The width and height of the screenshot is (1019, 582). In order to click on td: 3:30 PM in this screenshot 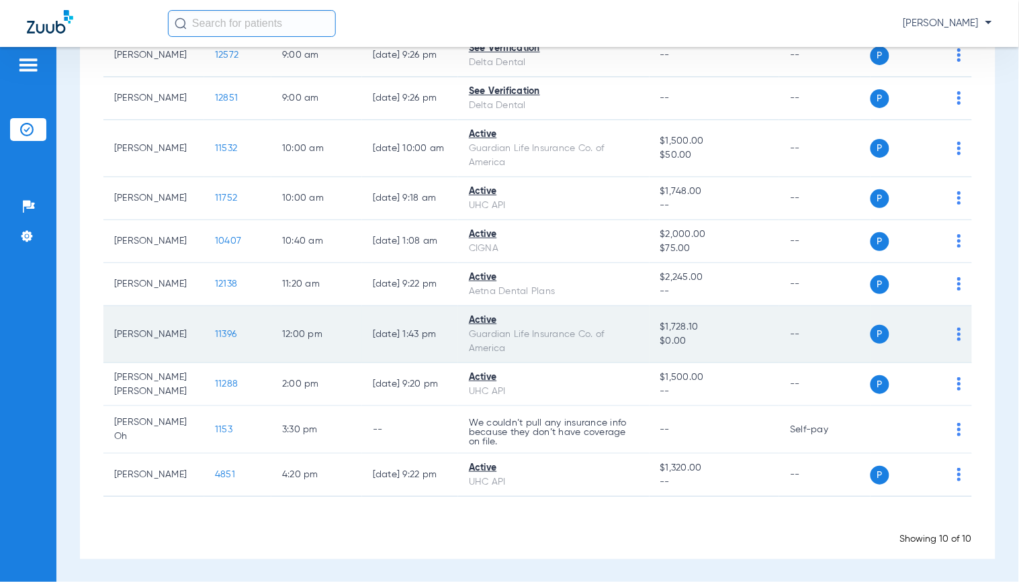, I will do `click(316, 430)`.